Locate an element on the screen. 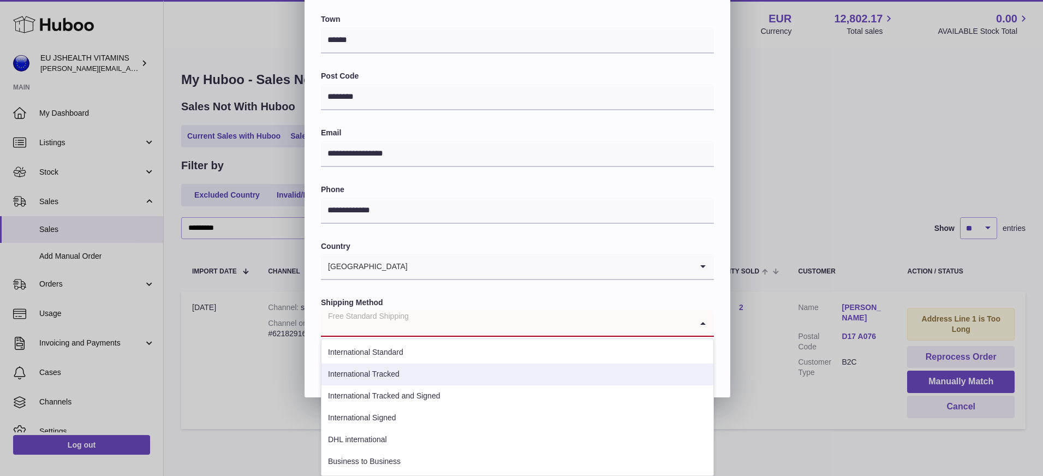 The width and height of the screenshot is (1043, 476). li: International Tracked is located at coordinates (517, 374).